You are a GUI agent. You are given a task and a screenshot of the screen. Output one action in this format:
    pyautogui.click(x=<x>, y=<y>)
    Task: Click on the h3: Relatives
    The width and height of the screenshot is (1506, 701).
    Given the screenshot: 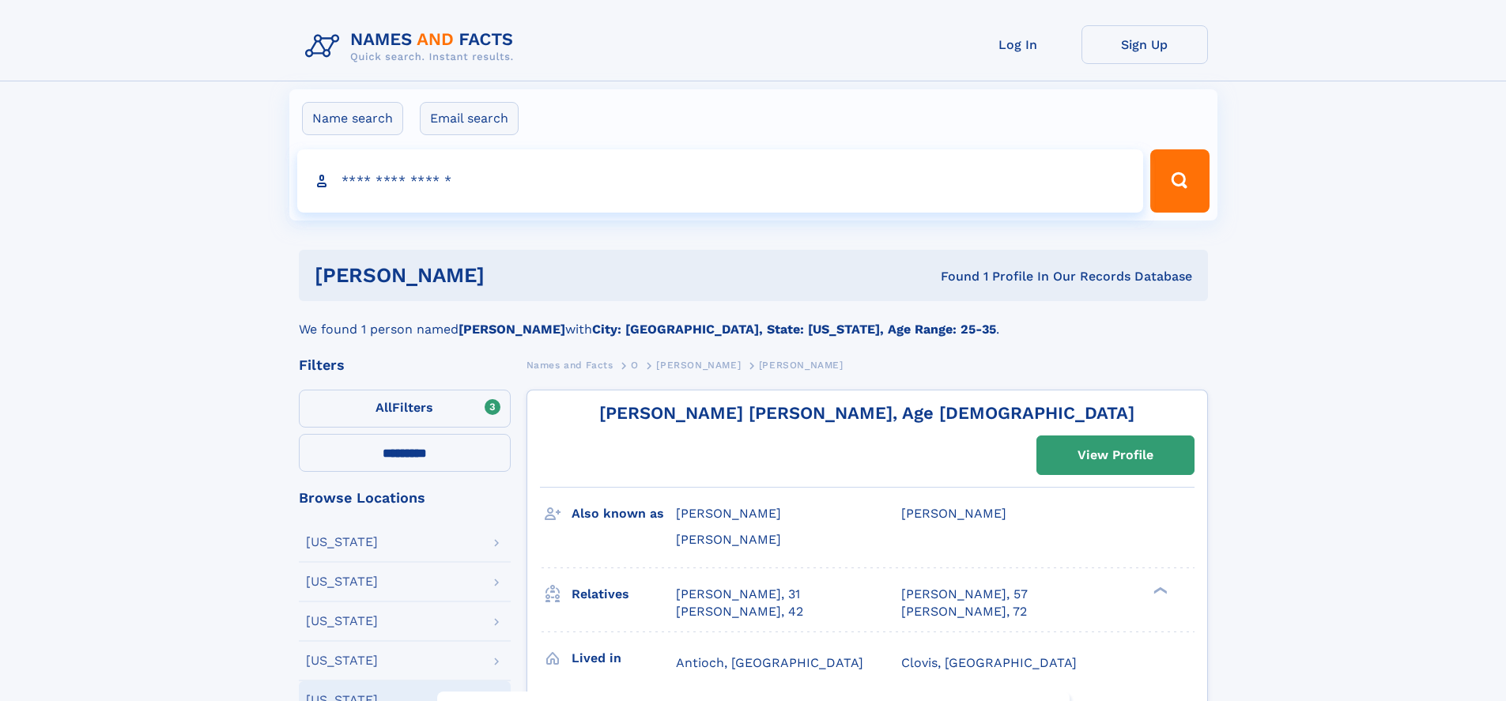 What is the action you would take?
    pyautogui.click(x=624, y=594)
    